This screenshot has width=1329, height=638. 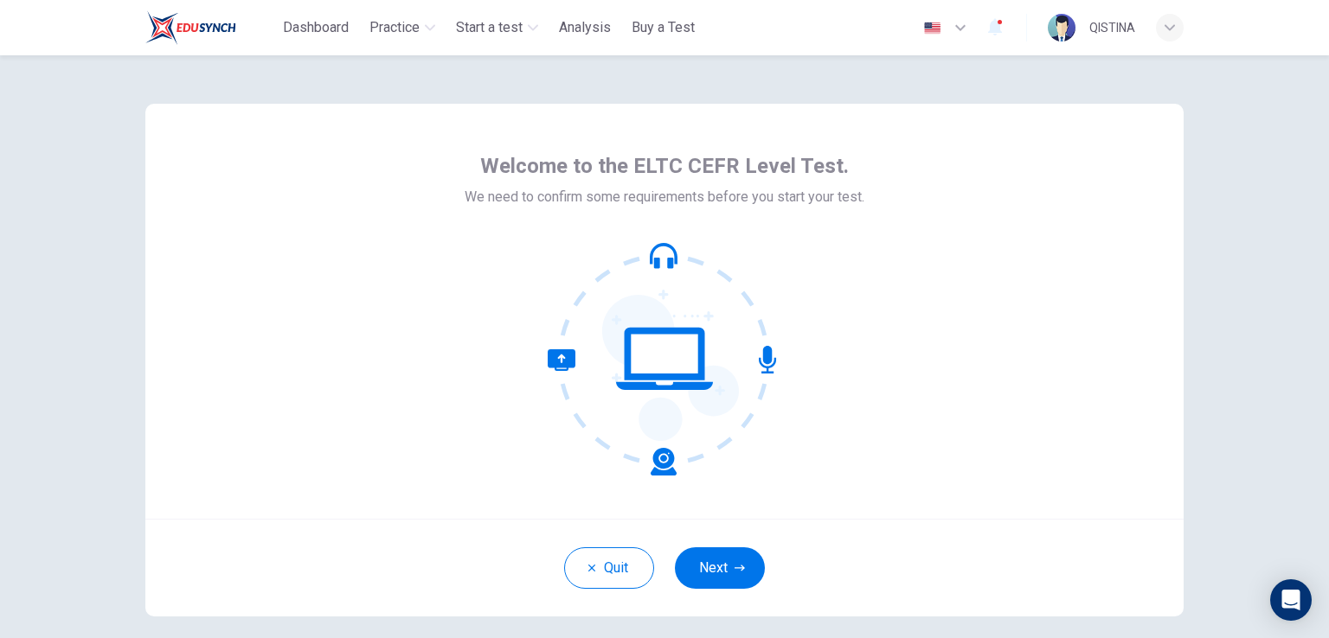 I want to click on button: Analysis, so click(x=585, y=28).